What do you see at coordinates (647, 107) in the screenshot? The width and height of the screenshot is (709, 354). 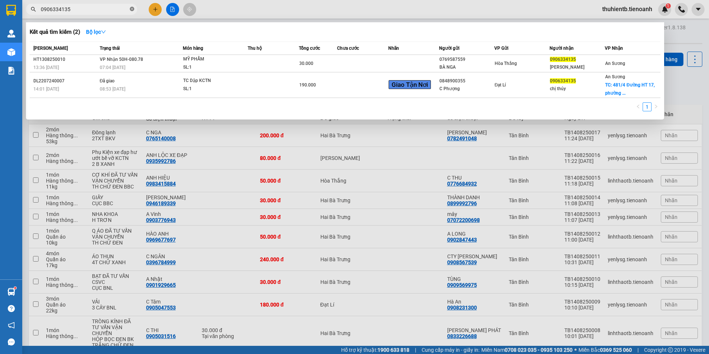 I see `a: 1` at bounding box center [647, 107].